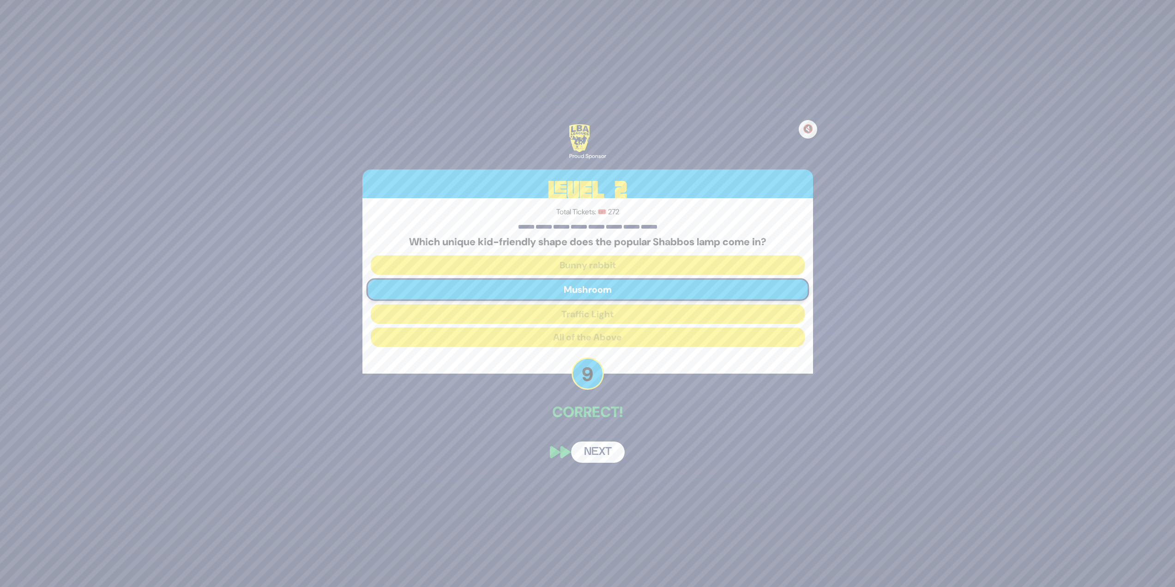 The height and width of the screenshot is (587, 1175). I want to click on button: All of the Above, so click(588, 337).